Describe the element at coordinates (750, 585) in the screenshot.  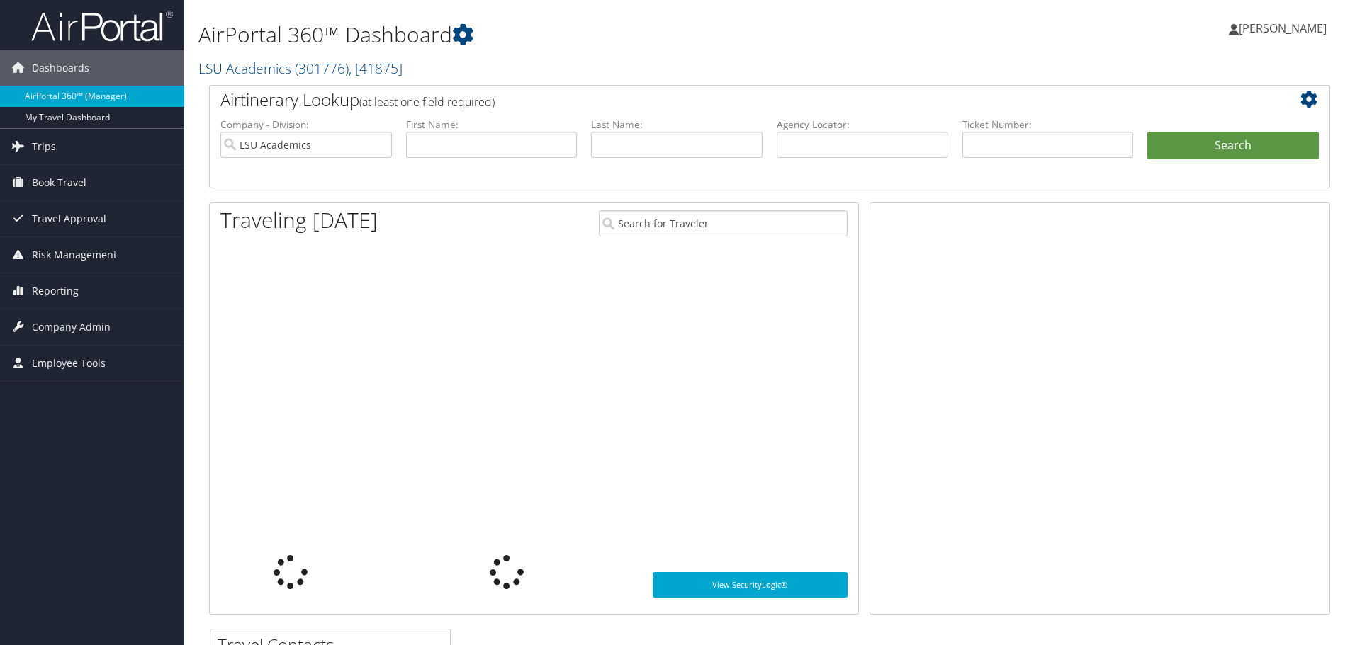
I see `a: View SecurityLogic®` at that location.